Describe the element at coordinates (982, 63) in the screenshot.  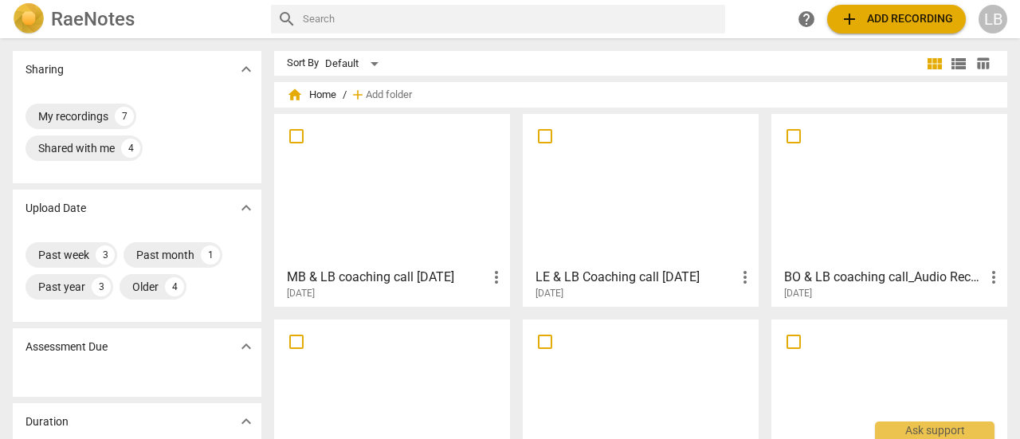
I see `span: table_chart` at that location.